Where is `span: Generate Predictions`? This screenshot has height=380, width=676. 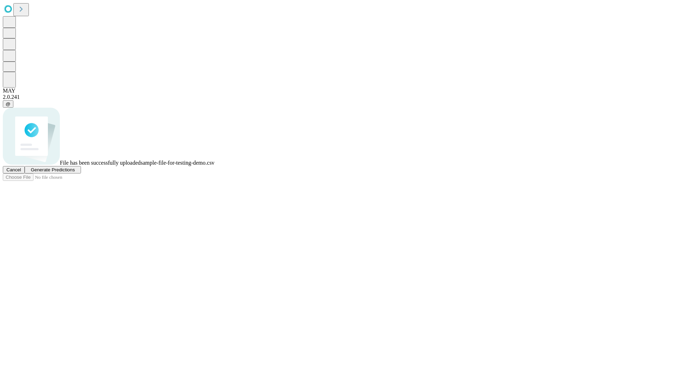 span: Generate Predictions is located at coordinates (52, 170).